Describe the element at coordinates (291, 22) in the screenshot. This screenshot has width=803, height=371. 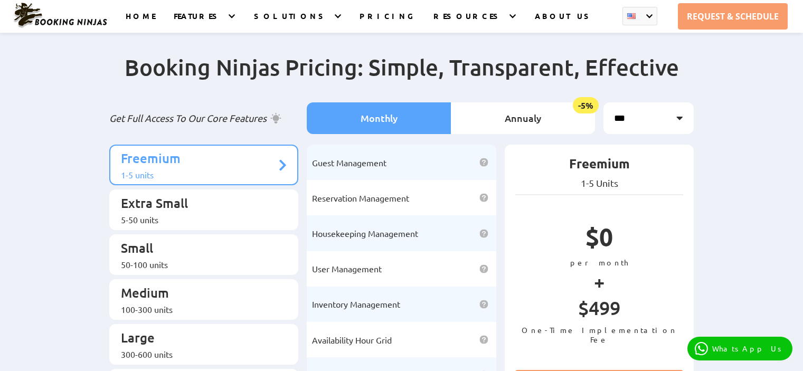
I see `a: SOLUTIONS` at that location.